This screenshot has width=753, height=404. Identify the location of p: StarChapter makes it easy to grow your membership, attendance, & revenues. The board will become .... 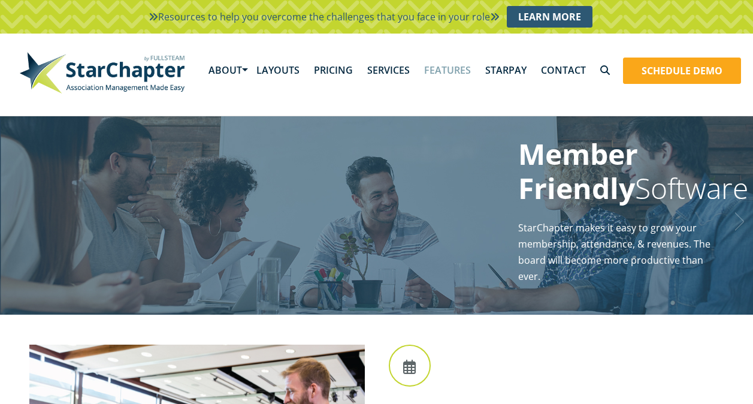
(622, 252).